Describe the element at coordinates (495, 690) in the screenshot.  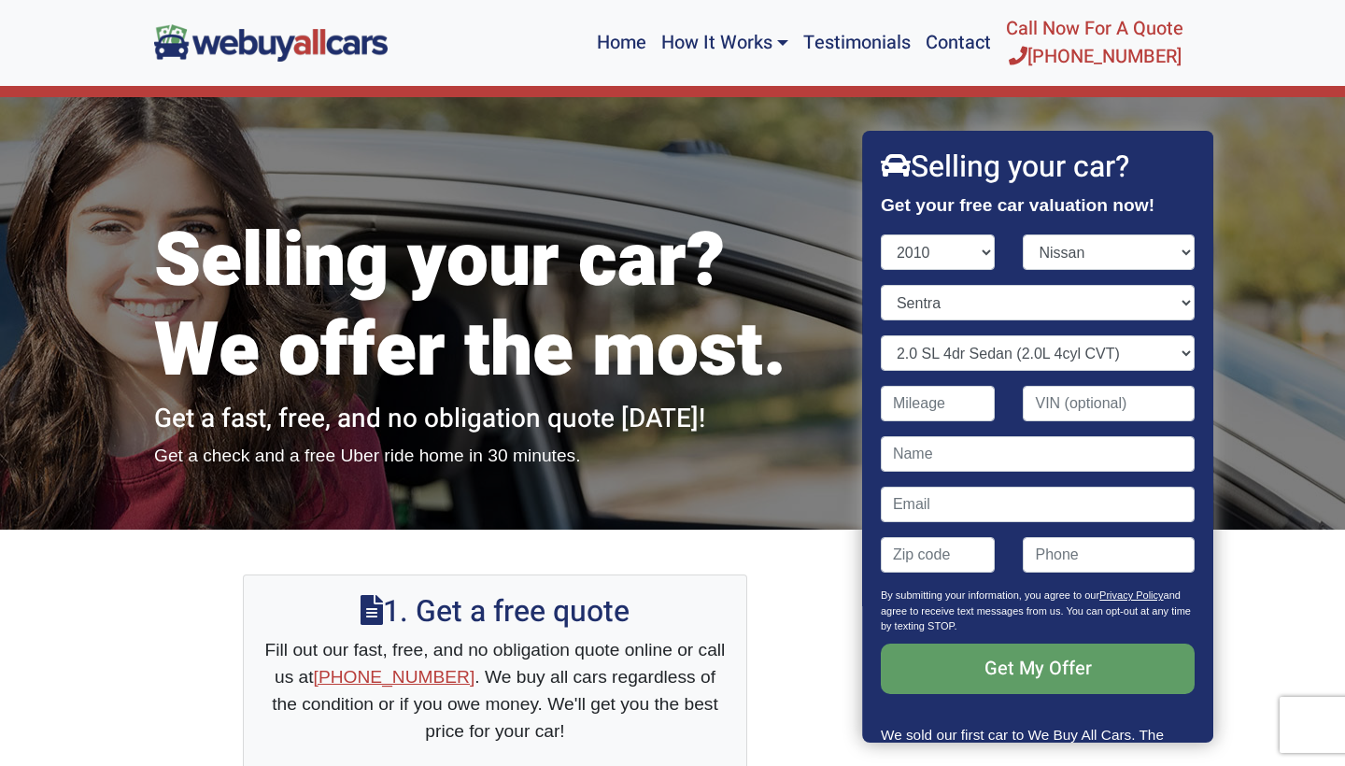
I see `p: Fill out our fast, free, and no obligation quote online or call us at . We buy all cars regardles...` at that location.